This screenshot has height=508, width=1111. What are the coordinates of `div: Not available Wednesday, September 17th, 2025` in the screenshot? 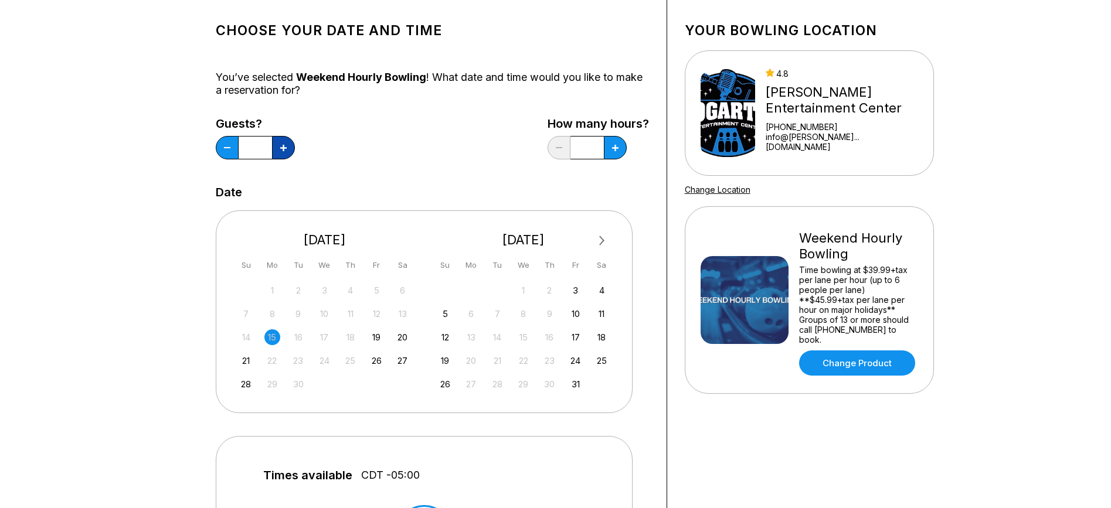 It's located at (324, 337).